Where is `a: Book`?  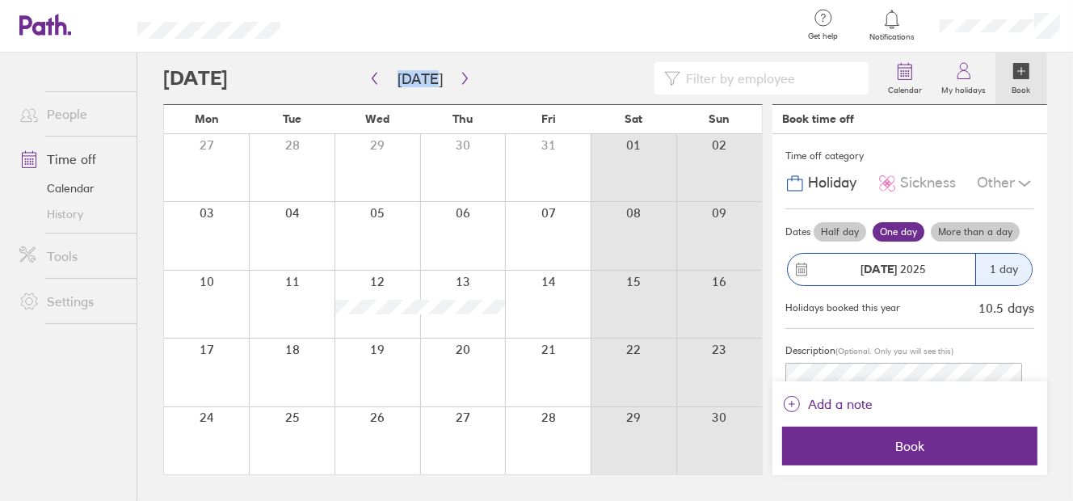 a: Book is located at coordinates (1022, 78).